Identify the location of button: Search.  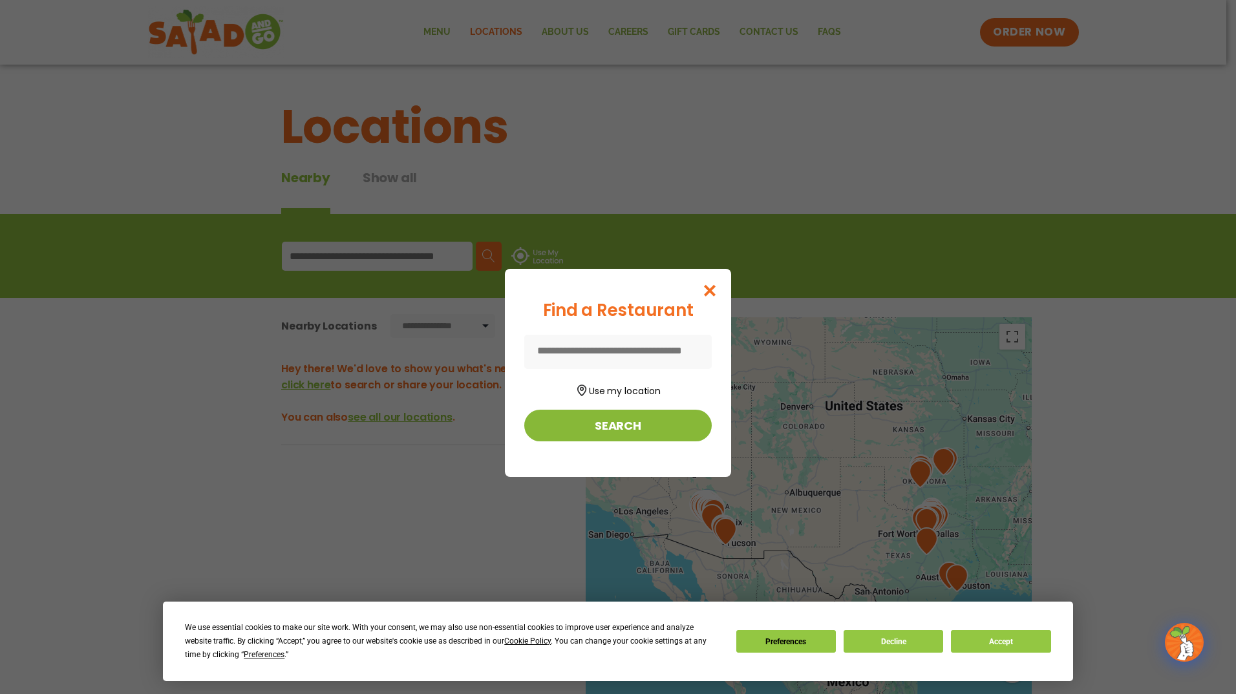
(618, 425).